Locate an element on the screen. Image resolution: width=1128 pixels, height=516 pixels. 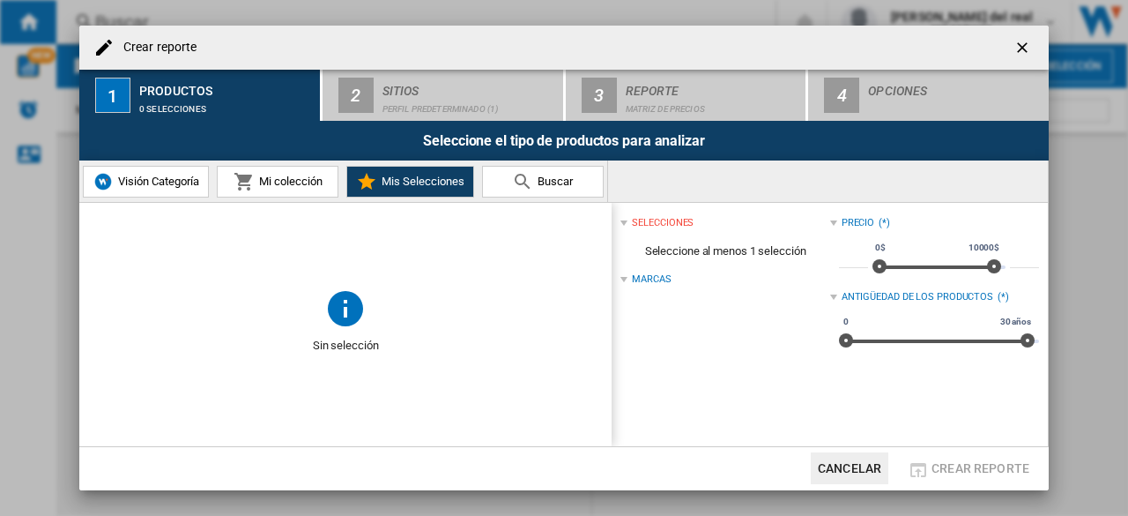
span: Mis Selecciones is located at coordinates (420, 181).